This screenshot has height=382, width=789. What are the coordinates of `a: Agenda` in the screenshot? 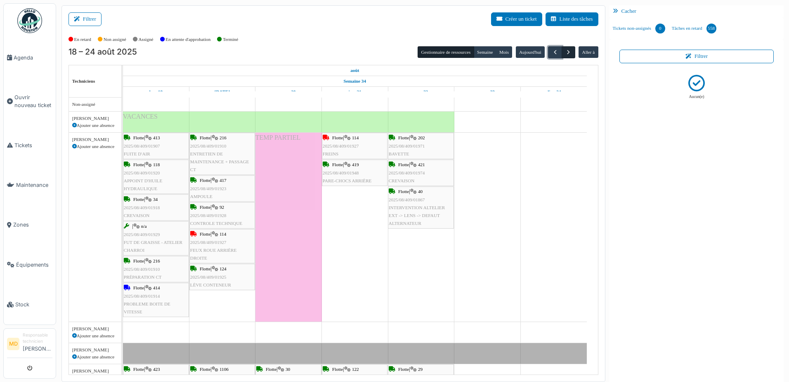 It's located at (30, 57).